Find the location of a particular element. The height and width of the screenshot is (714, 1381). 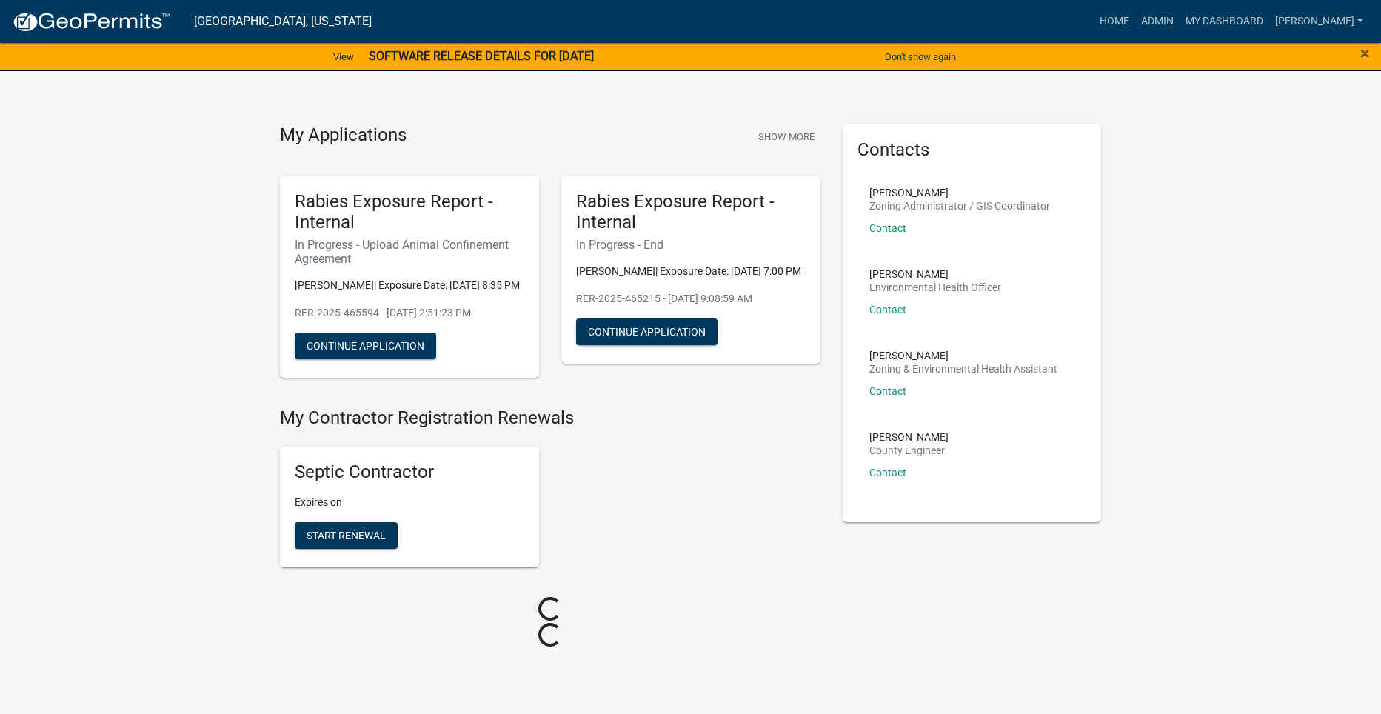

wm-registration-list-section: My Contractor Registration Renewals is located at coordinates (550, 493).